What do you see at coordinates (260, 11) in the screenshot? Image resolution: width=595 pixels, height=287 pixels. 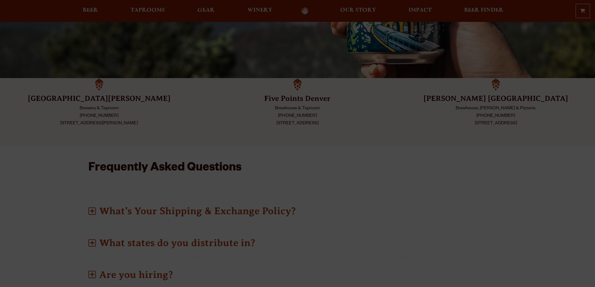 I see `a: Winery` at bounding box center [260, 11].